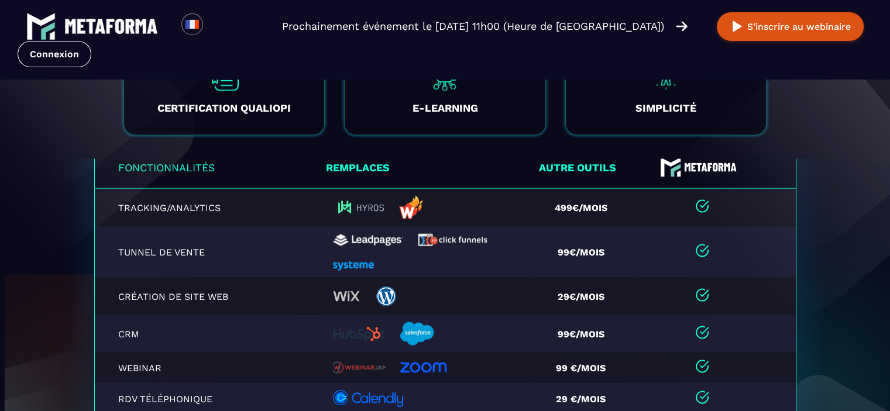  What do you see at coordinates (584, 208) in the screenshot?
I see `td: 499€/mois` at bounding box center [584, 208].